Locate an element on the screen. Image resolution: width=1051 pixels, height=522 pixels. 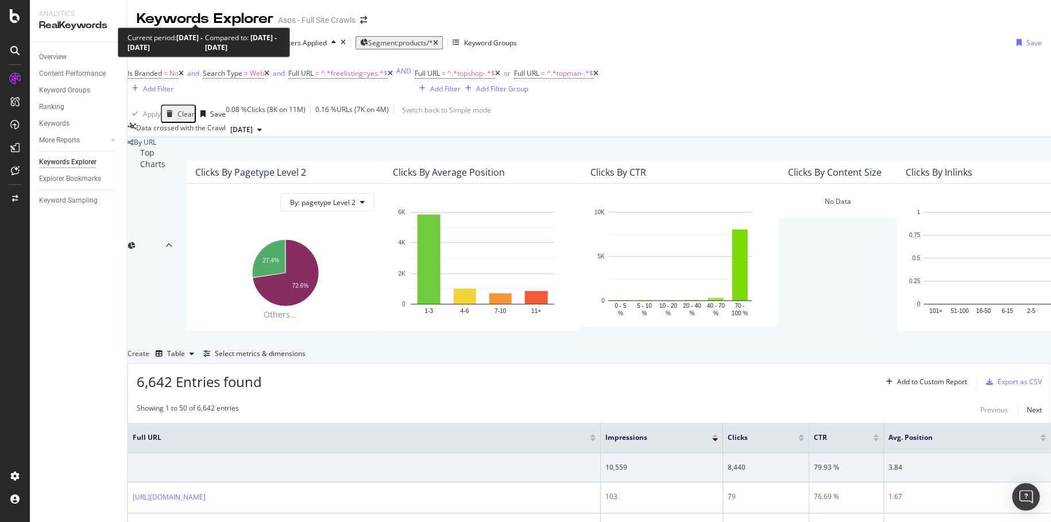
text: 7-10 is located at coordinates (500, 310).